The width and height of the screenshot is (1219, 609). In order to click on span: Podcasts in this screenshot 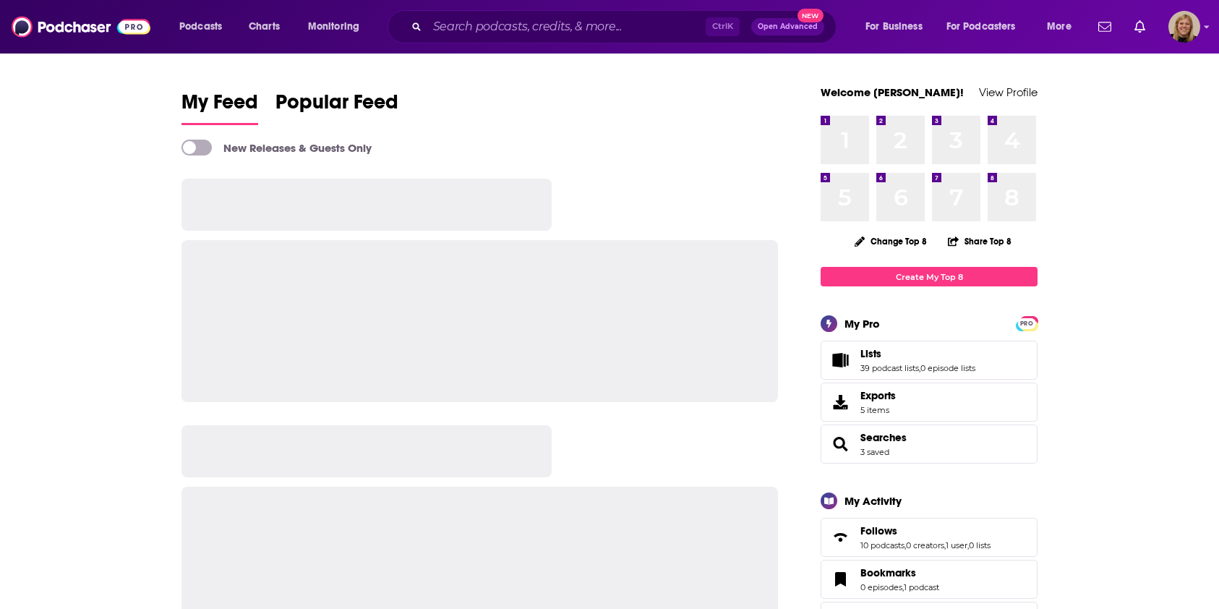, I will do `click(200, 27)`.